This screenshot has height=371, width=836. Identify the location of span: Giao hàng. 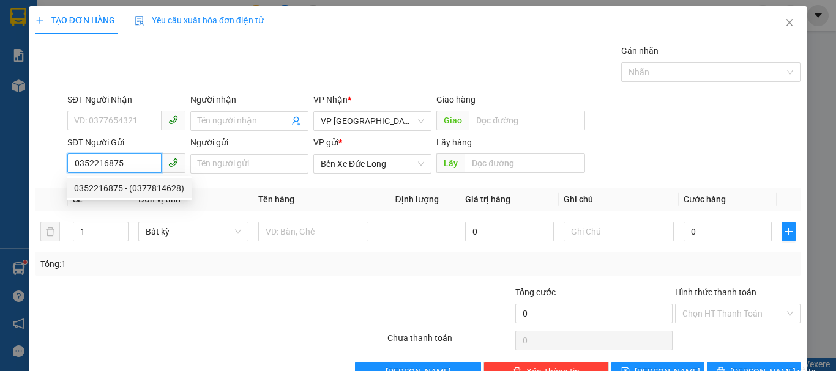
(456, 100).